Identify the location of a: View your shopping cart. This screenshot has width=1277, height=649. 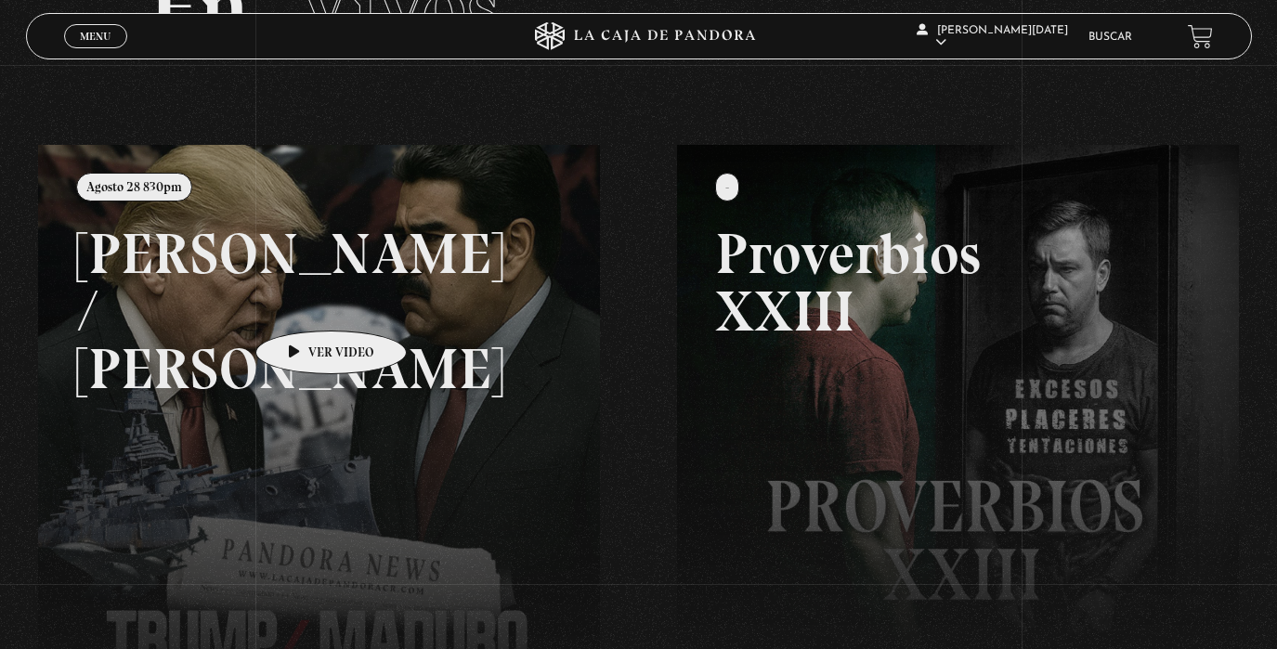
(1200, 35).